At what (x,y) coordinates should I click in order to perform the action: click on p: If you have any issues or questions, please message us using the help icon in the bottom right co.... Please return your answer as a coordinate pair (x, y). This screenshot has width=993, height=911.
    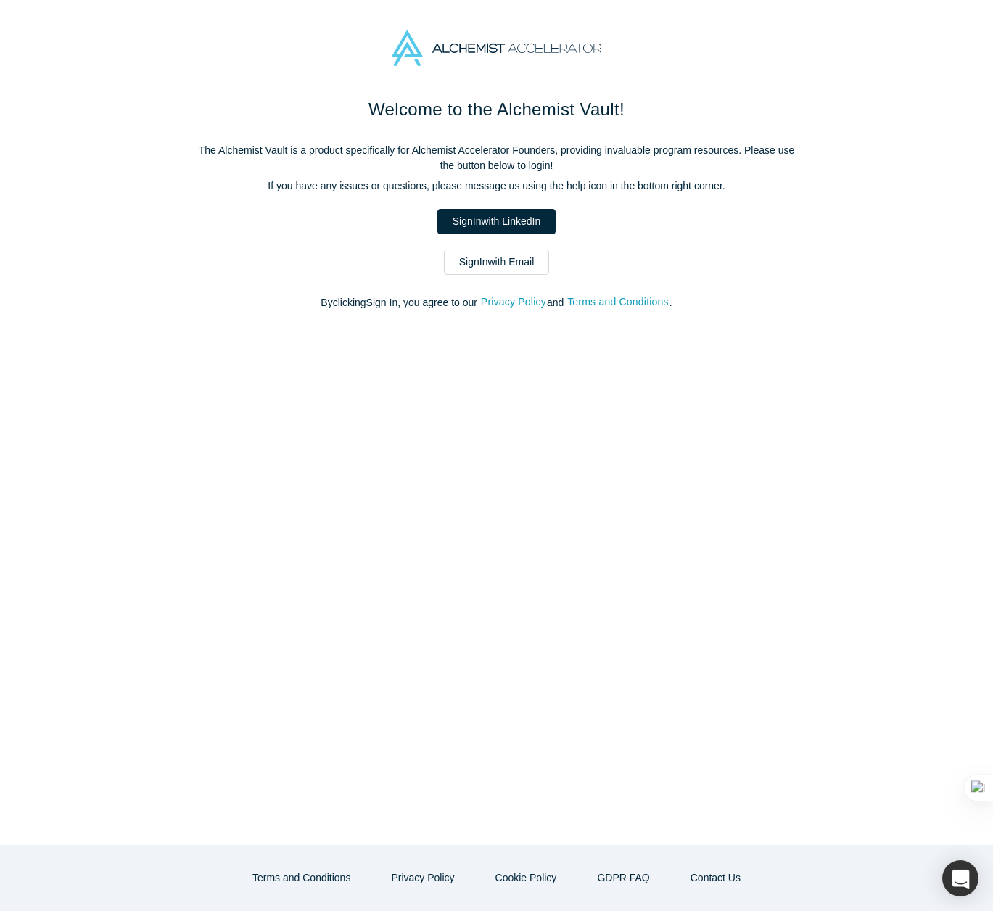
    Looking at the image, I should click on (497, 186).